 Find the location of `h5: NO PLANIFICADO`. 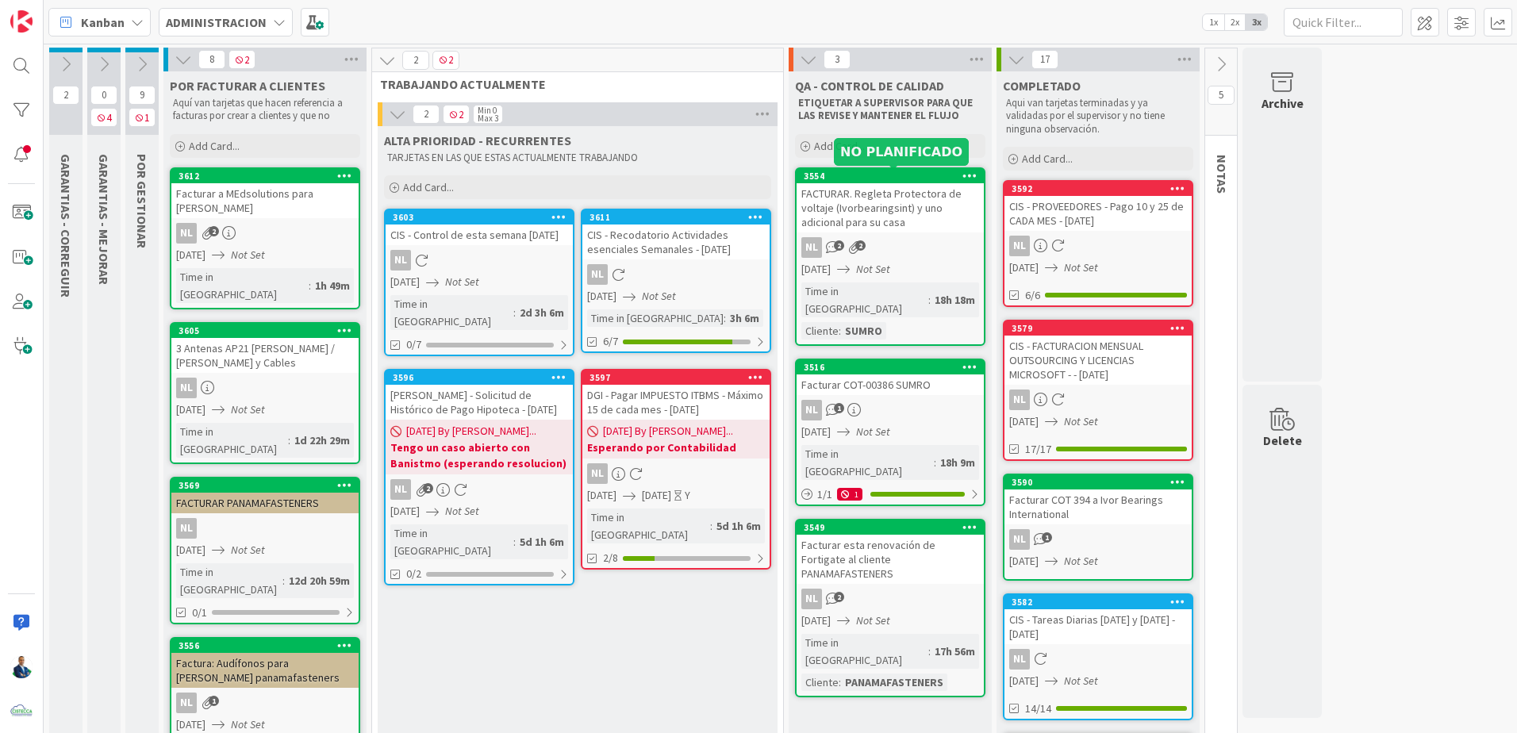

h5: NO PLANIFICADO is located at coordinates (901, 152).